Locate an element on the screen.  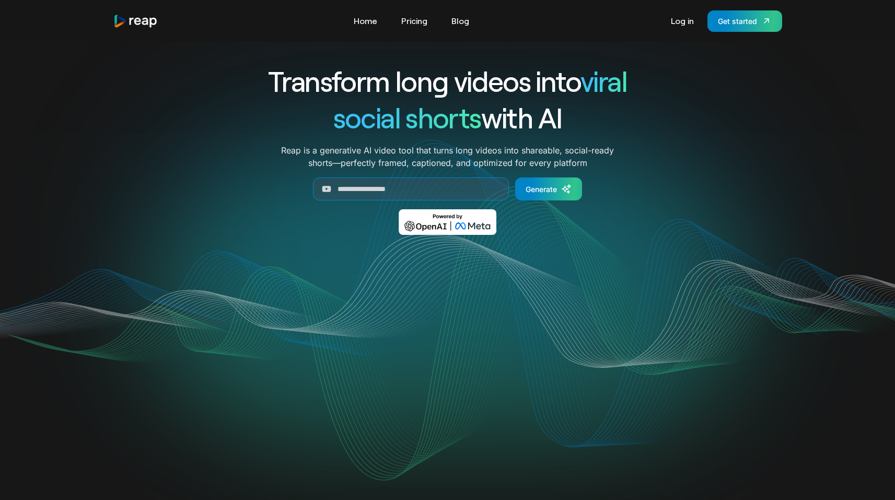
a: Generate is located at coordinates (548, 189).